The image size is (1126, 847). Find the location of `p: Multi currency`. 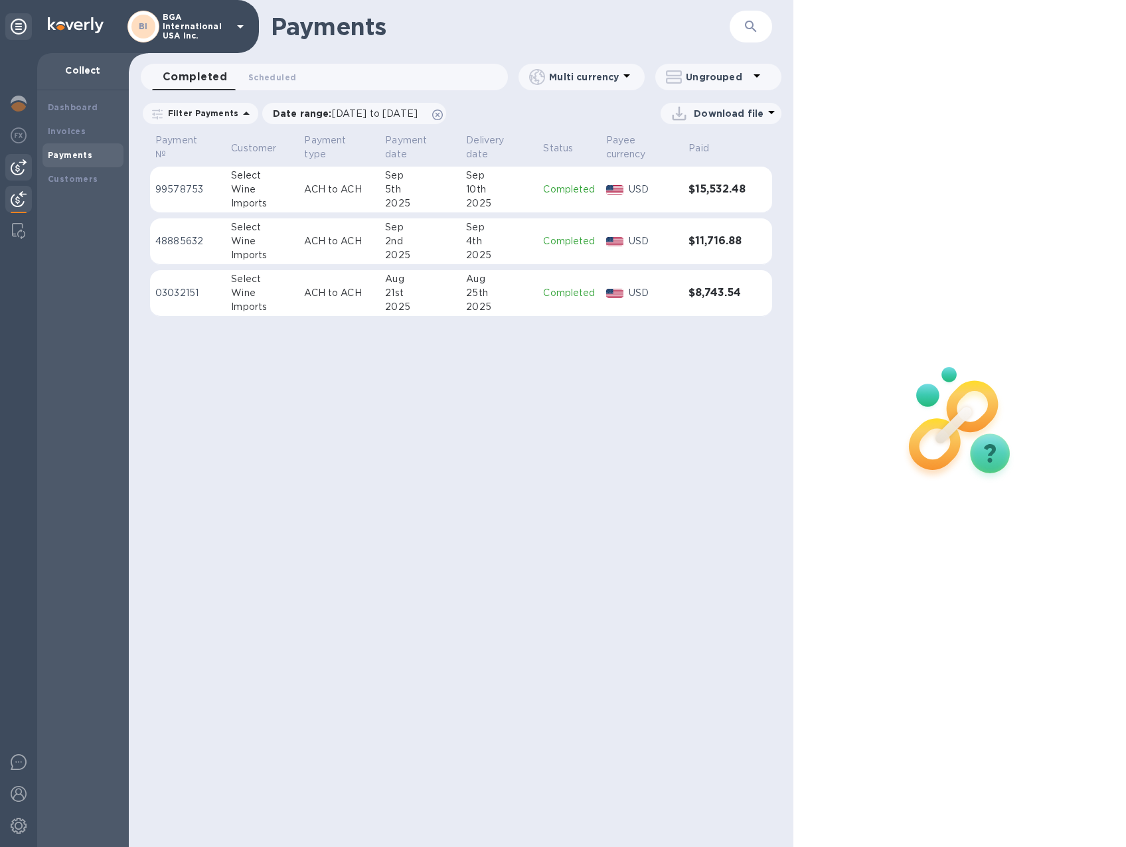

p: Multi currency is located at coordinates (583, 77).